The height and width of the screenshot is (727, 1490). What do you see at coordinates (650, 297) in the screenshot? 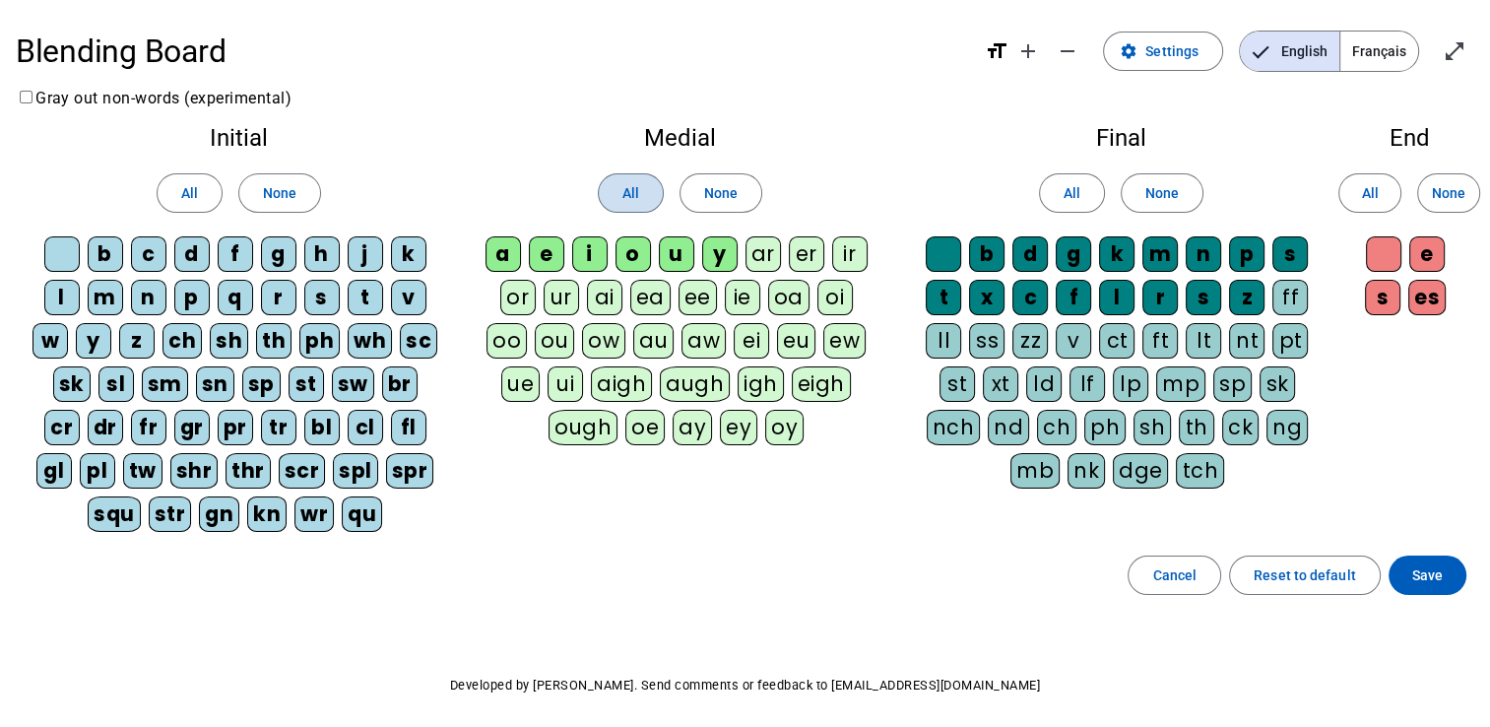
I see `div: ea` at bounding box center [650, 297].